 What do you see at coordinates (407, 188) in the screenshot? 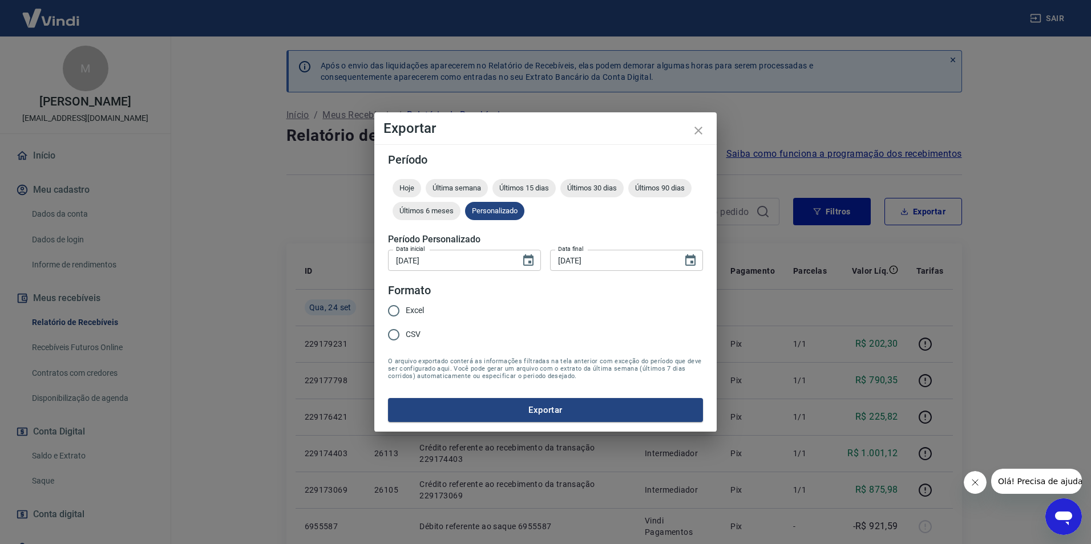
I see `span: Hoje` at bounding box center [407, 188].